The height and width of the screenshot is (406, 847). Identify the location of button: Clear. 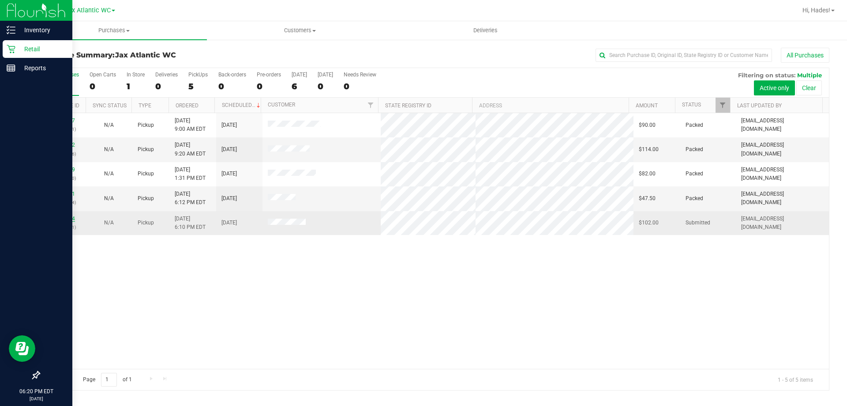
(809, 88).